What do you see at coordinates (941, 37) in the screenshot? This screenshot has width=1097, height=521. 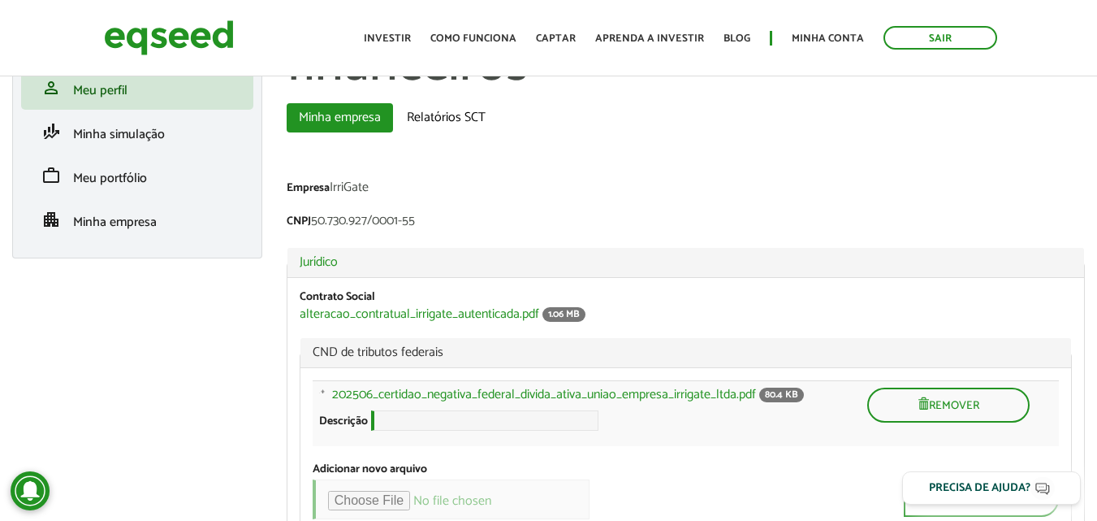 I see `a: Sair` at bounding box center [941, 37].